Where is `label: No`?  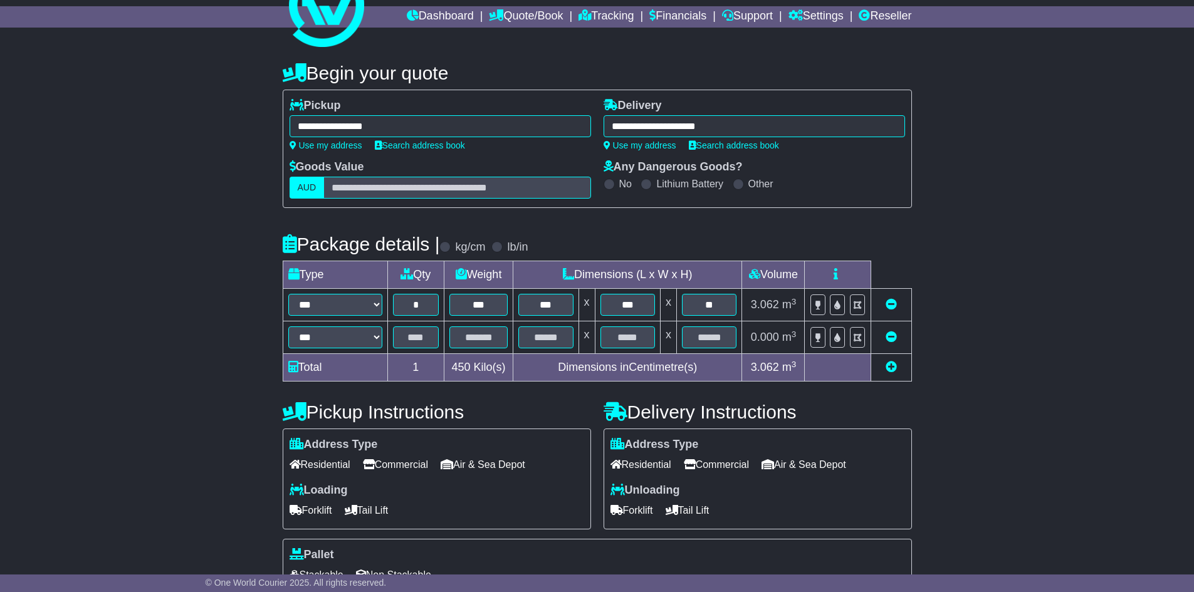 label: No is located at coordinates (626, 184).